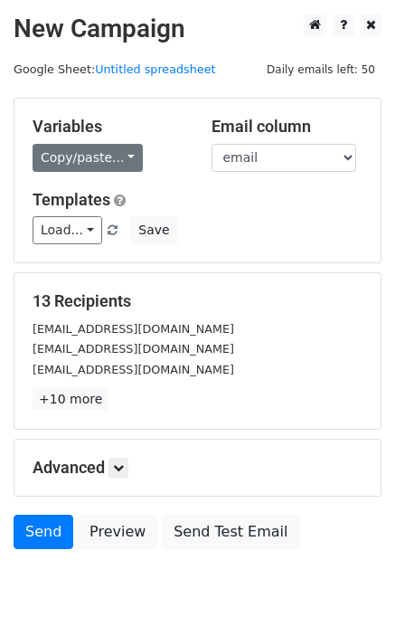 The height and width of the screenshot is (617, 395). Describe the element at coordinates (67, 230) in the screenshot. I see `a: Load...` at that location.